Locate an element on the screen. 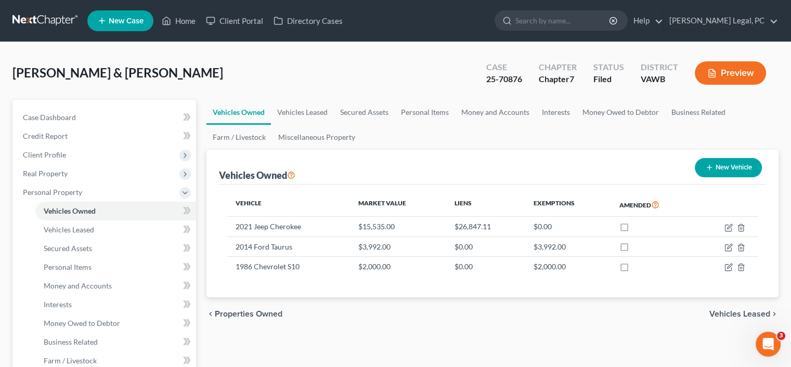 The width and height of the screenshot is (791, 367). button: New Vehicle is located at coordinates (728, 167).